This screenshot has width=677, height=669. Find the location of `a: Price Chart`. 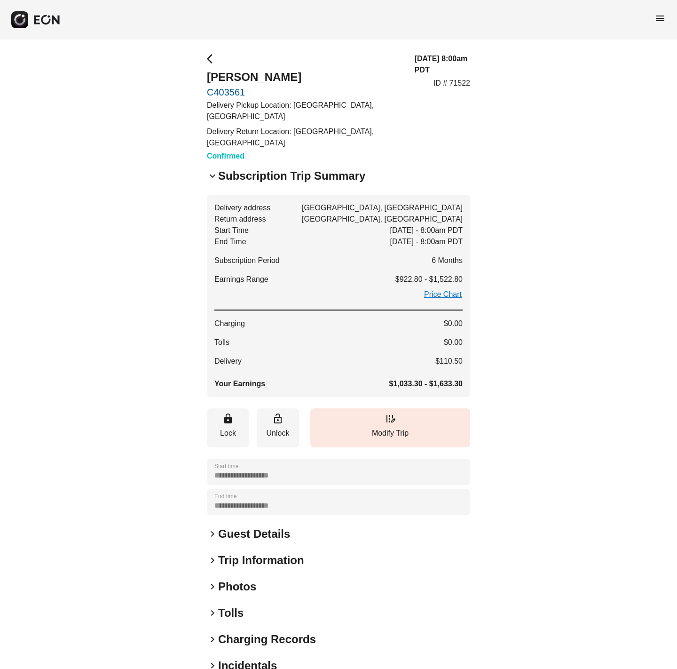

a: Price Chart is located at coordinates (443, 294).